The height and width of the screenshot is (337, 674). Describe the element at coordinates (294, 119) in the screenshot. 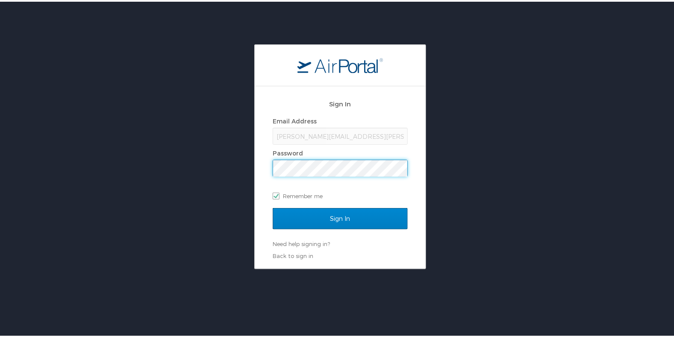

I see `label: Email Address` at that location.